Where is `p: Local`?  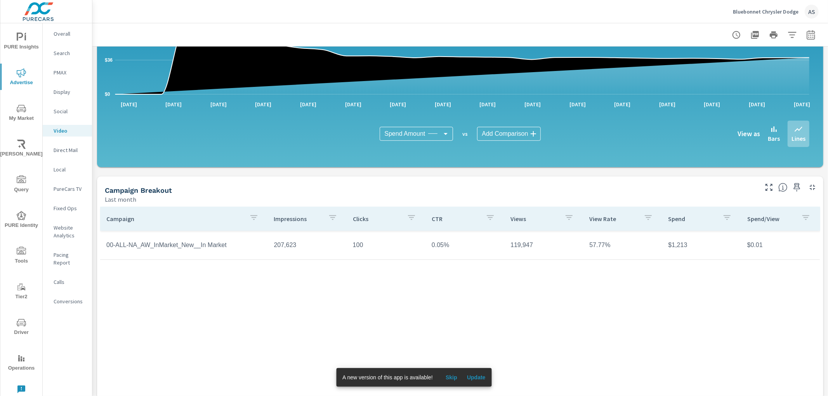 p: Local is located at coordinates (69, 170).